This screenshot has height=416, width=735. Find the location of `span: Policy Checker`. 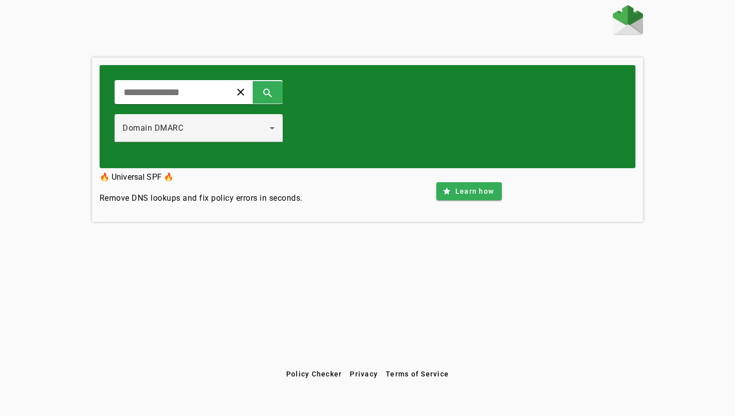

span: Policy Checker is located at coordinates (314, 374).